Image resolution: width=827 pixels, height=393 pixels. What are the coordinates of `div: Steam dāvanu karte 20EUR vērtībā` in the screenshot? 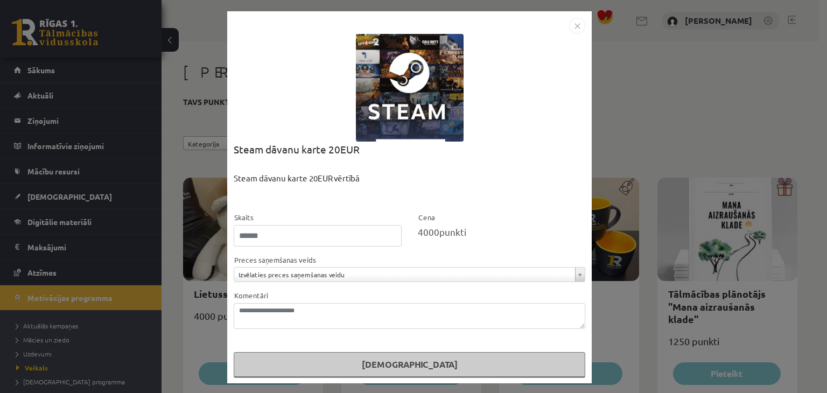 It's located at (409, 192).